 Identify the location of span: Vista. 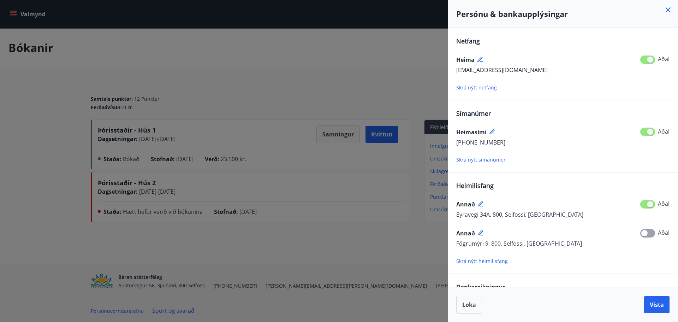
(657, 304).